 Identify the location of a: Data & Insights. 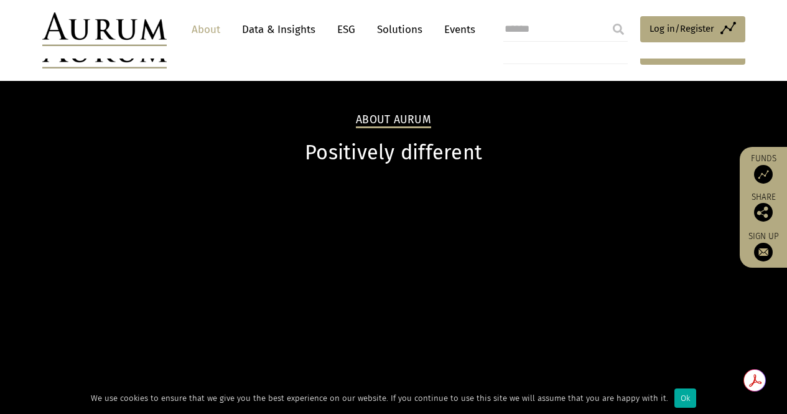
(279, 29).